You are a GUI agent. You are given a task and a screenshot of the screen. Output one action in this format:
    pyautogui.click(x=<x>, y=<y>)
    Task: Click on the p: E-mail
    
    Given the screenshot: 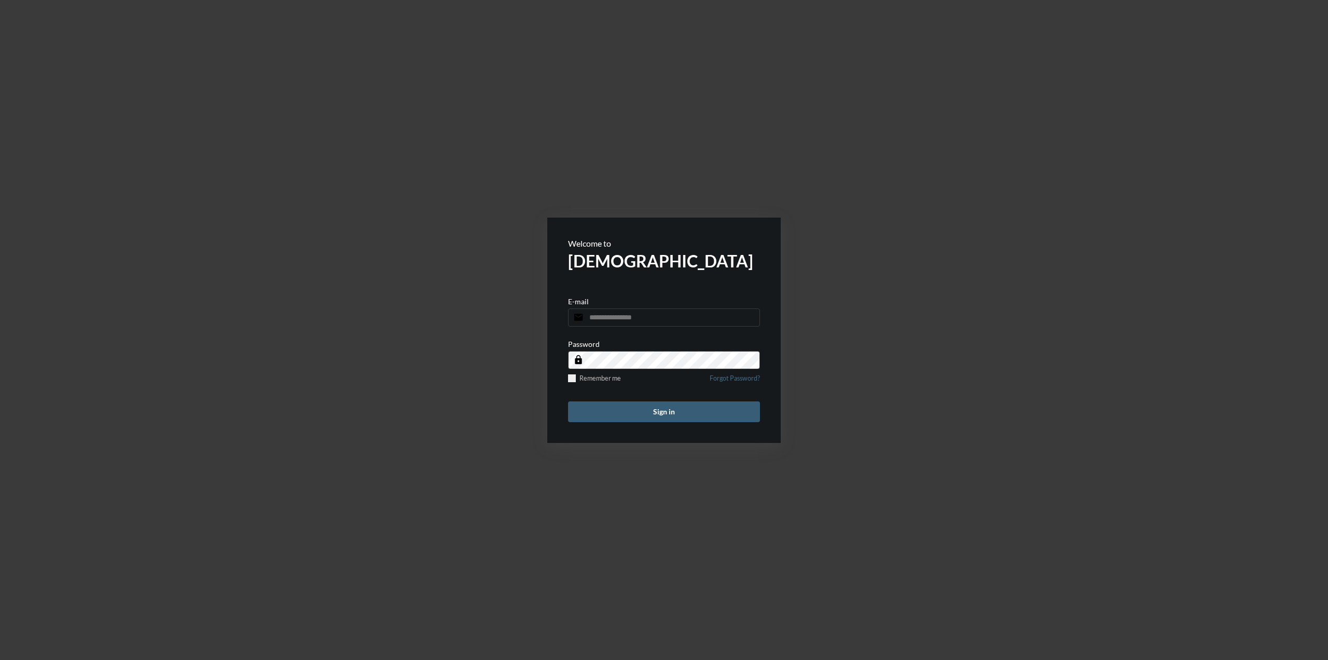 What is the action you would take?
    pyautogui.click(x=579, y=301)
    